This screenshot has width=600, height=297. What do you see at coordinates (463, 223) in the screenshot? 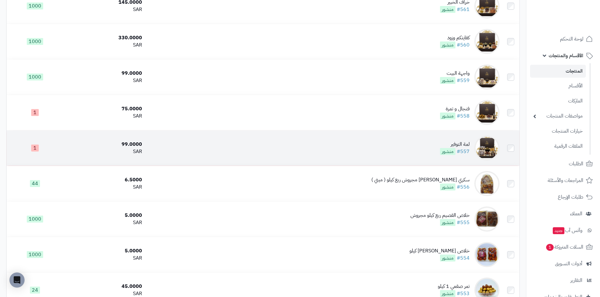
I see `a: #555` at bounding box center [463, 223].